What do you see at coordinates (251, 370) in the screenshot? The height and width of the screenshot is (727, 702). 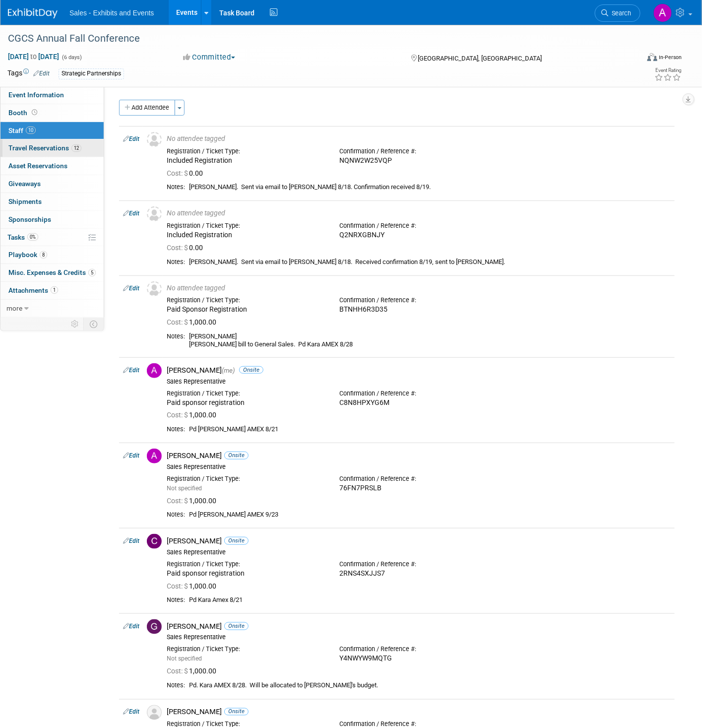 I see `span: Onsite` at bounding box center [251, 370].